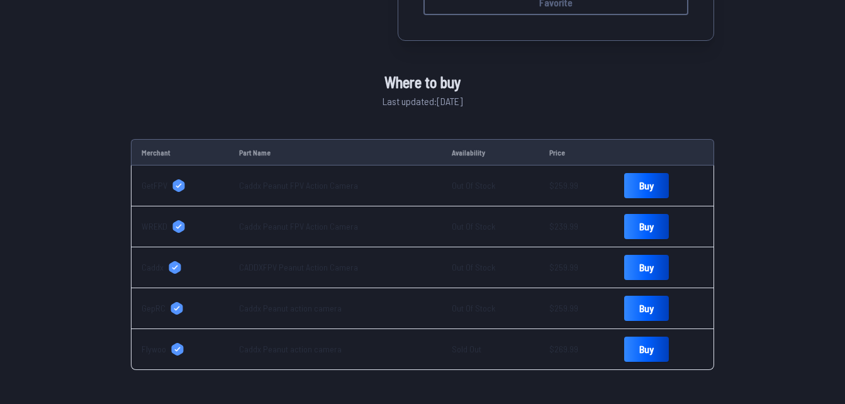 The width and height of the screenshot is (845, 404). Describe the element at coordinates (422, 82) in the screenshot. I see `span: Where to buy` at that location.